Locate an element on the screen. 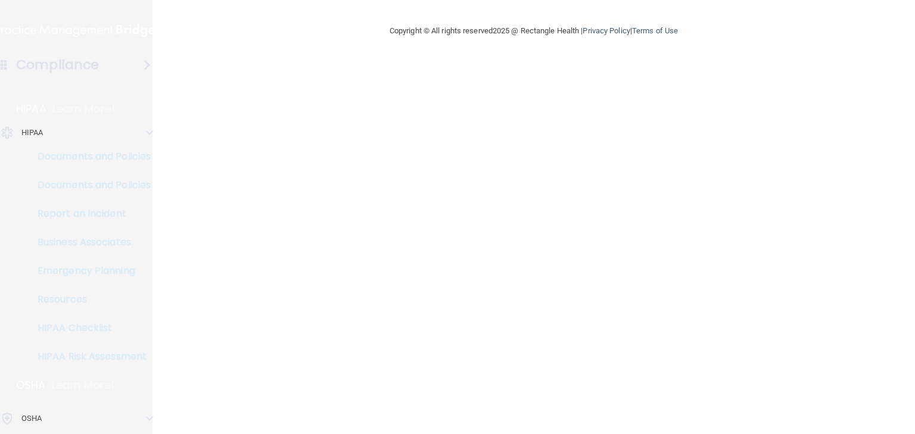 This screenshot has height=434, width=915. h4: Compliance is located at coordinates (57, 65).